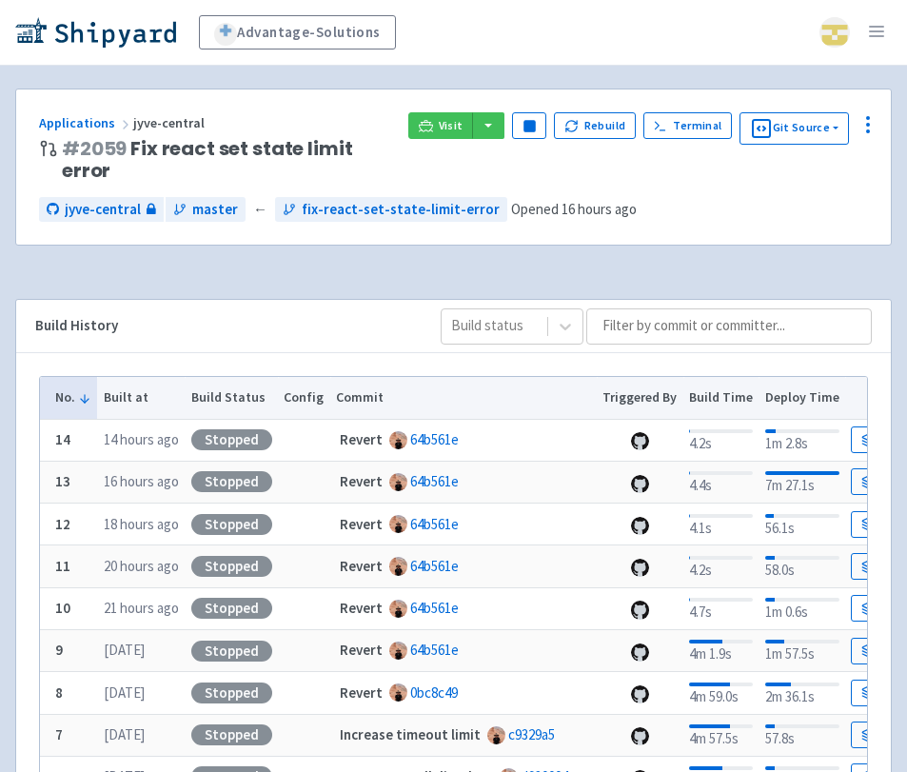  Describe the element at coordinates (141, 398) in the screenshot. I see `th: Built at` at that location.